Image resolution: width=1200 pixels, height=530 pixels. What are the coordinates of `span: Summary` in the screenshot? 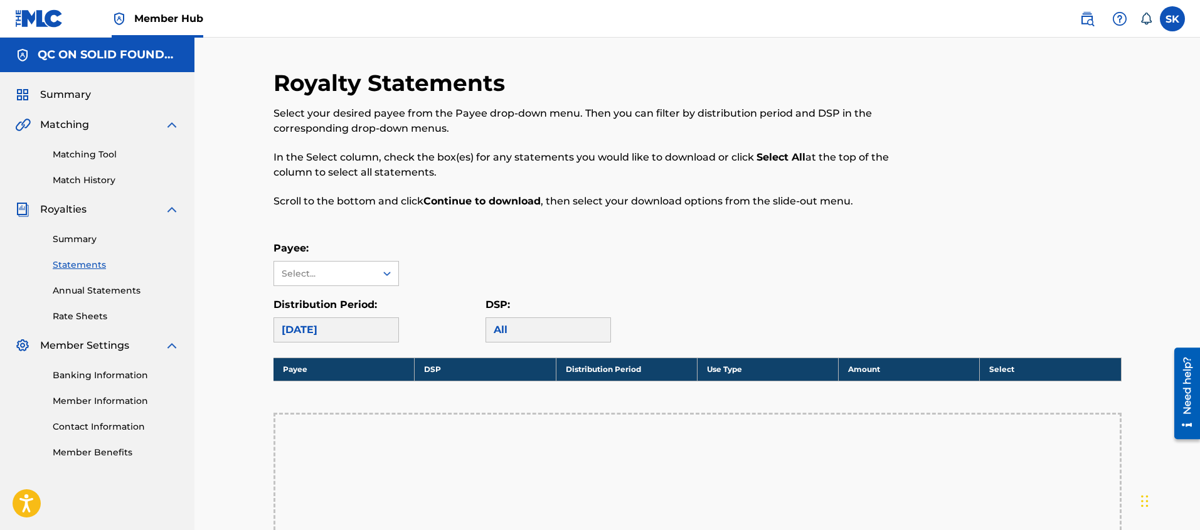 It's located at (65, 95).